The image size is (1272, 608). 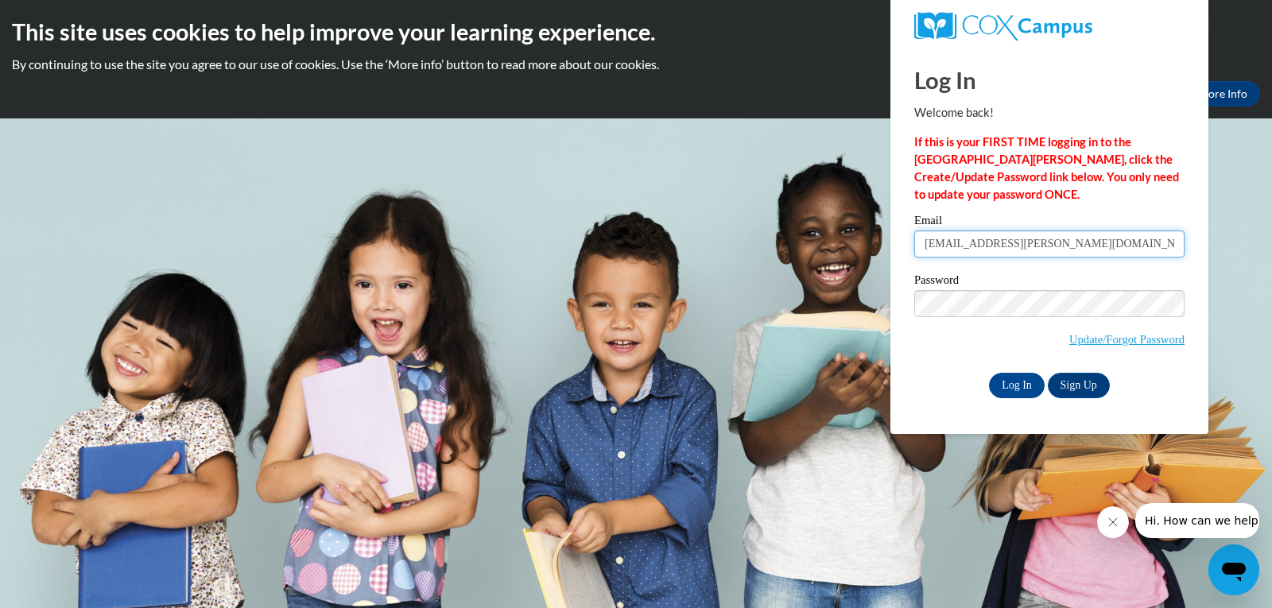 I want to click on h2: This site uses cookies to help improve your learning experience., so click(x=636, y=32).